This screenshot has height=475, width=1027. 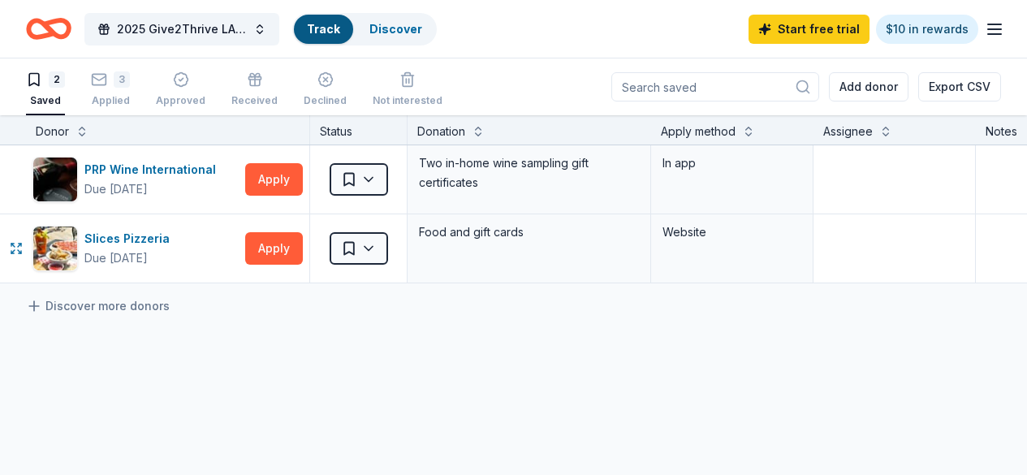 I want to click on button: Declined, so click(x=325, y=90).